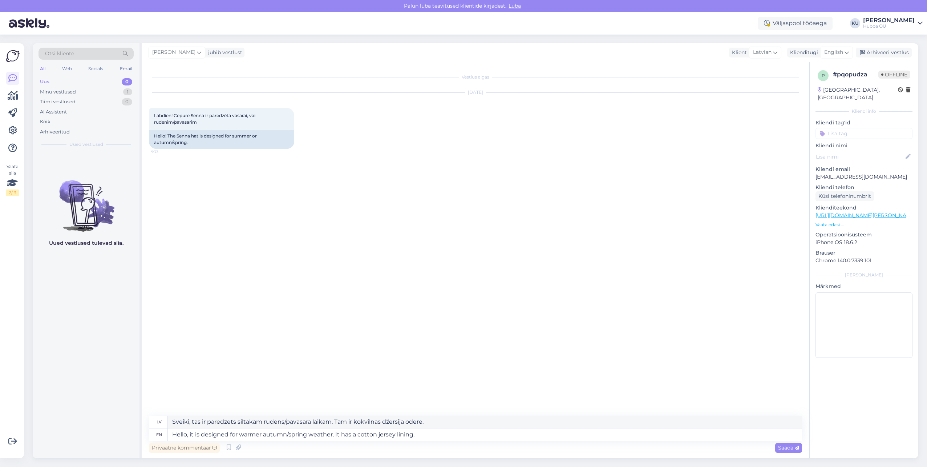 The height and width of the screenshot is (467, 927). What do you see at coordinates (864, 286) in the screenshot?
I see `p: Märkmed` at bounding box center [864, 286].